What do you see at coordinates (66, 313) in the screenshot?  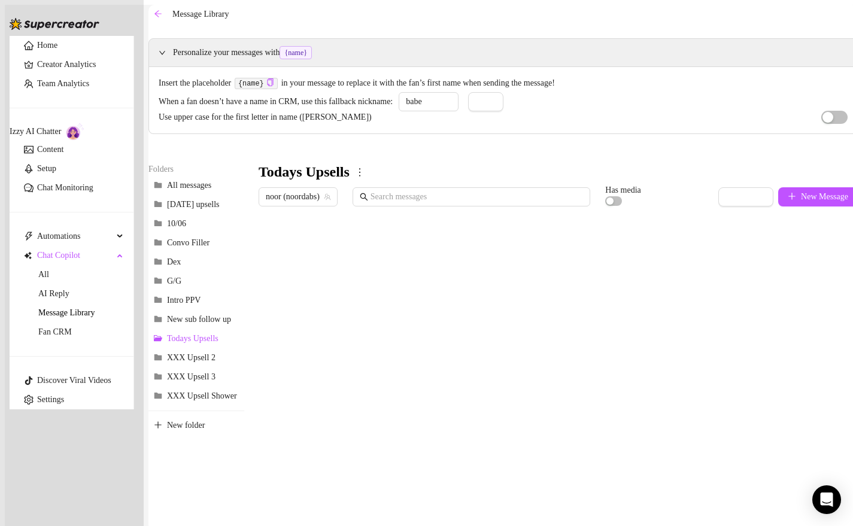 I see `a: Message Library` at bounding box center [66, 313].